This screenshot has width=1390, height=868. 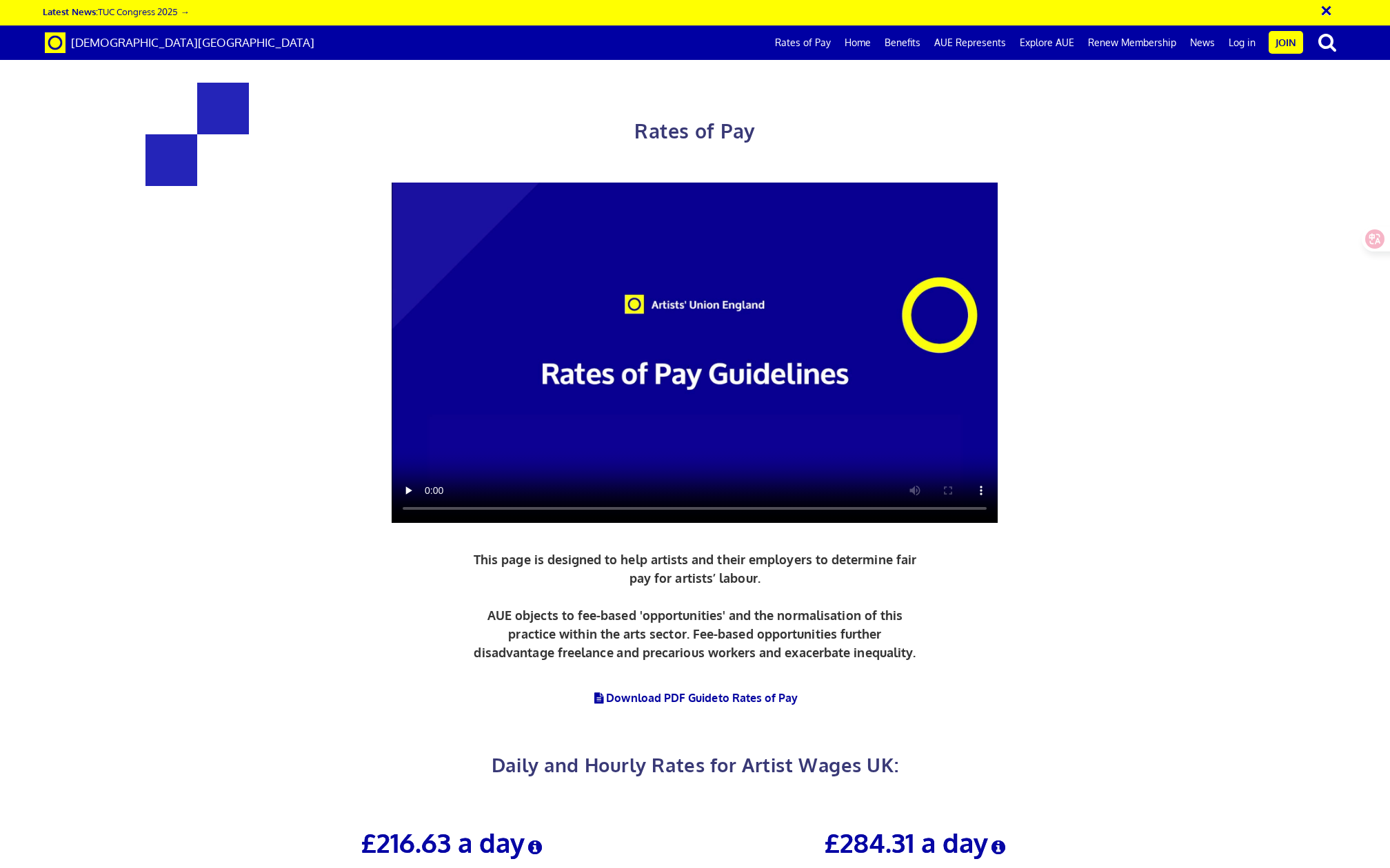 What do you see at coordinates (695, 606) in the screenshot?
I see `p: This page is designed to help artists and their employers to determine fair pay for artists’ labo...` at bounding box center [695, 606].